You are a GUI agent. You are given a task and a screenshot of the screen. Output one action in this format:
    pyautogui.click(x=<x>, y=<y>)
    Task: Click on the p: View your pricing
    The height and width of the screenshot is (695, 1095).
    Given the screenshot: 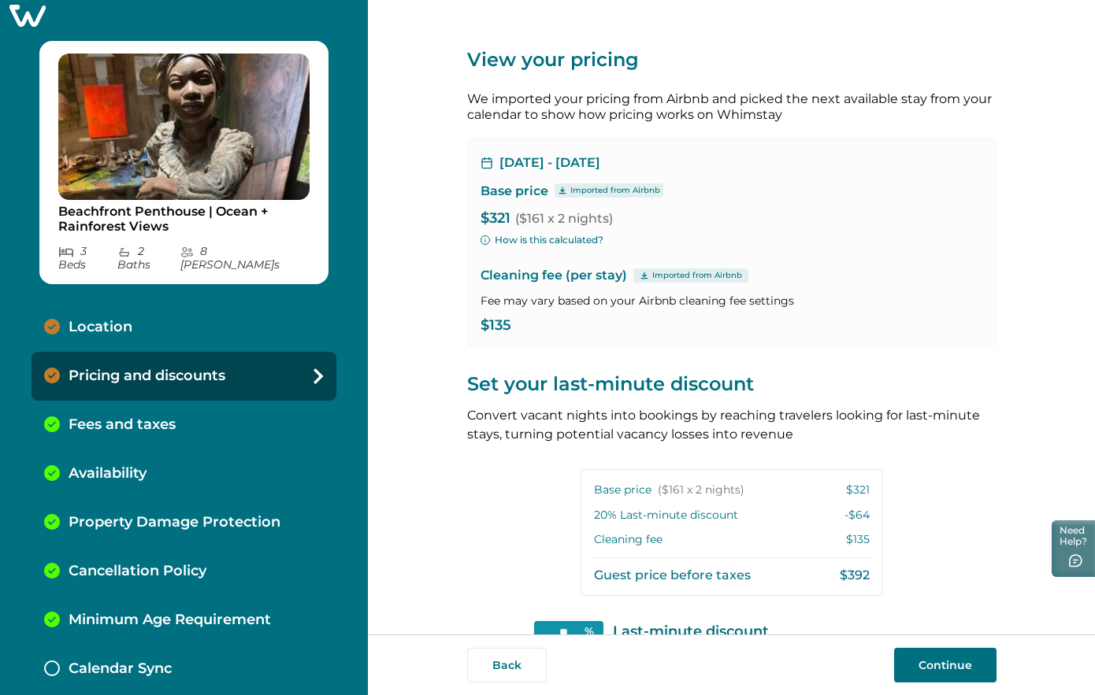 What is the action you would take?
    pyautogui.click(x=732, y=60)
    